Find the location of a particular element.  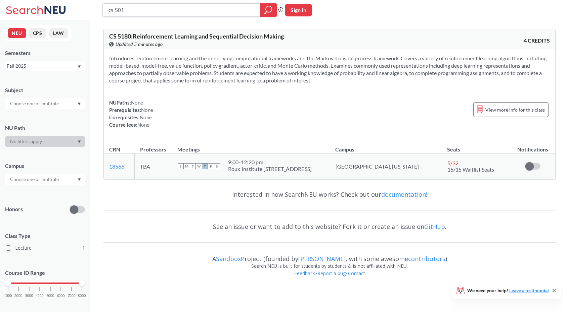

div: magnifying glass is located at coordinates (268, 10).